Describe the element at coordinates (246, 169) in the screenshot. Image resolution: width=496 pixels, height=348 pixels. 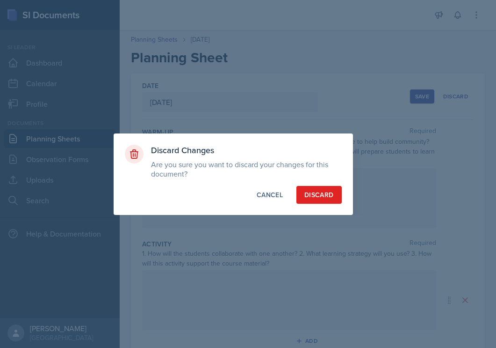
I see `p: Are you sure you want to discard your changes for this document?` at that location.